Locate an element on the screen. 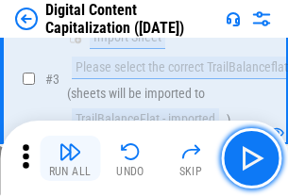 Image resolution: width=288 pixels, height=196 pixels. span: # 3 is located at coordinates (52, 79).